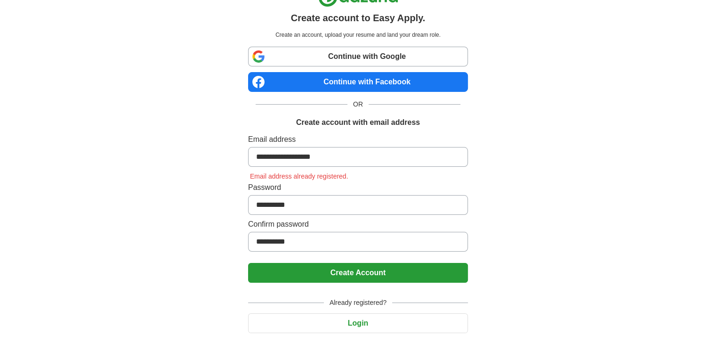  I want to click on h1: Create account to Easy Apply., so click(358, 18).